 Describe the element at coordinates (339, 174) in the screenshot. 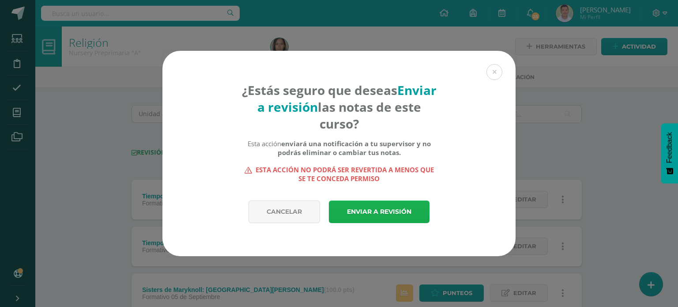

I see `strong: Esta acción no podrá ser revertida a menos que se te conceda permiso` at that location.